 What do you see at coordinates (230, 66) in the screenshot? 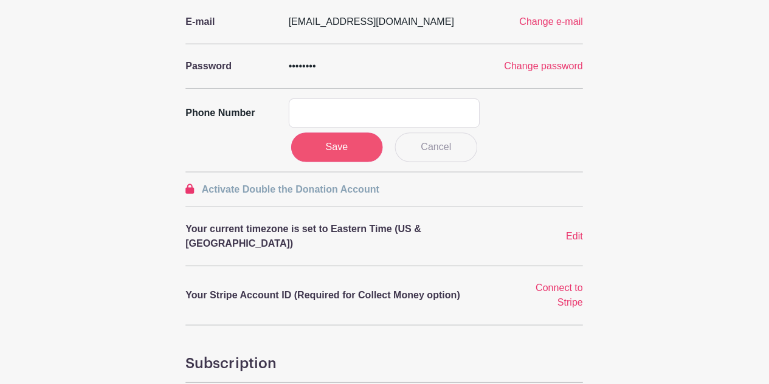
I see `p: Password` at bounding box center [230, 66].